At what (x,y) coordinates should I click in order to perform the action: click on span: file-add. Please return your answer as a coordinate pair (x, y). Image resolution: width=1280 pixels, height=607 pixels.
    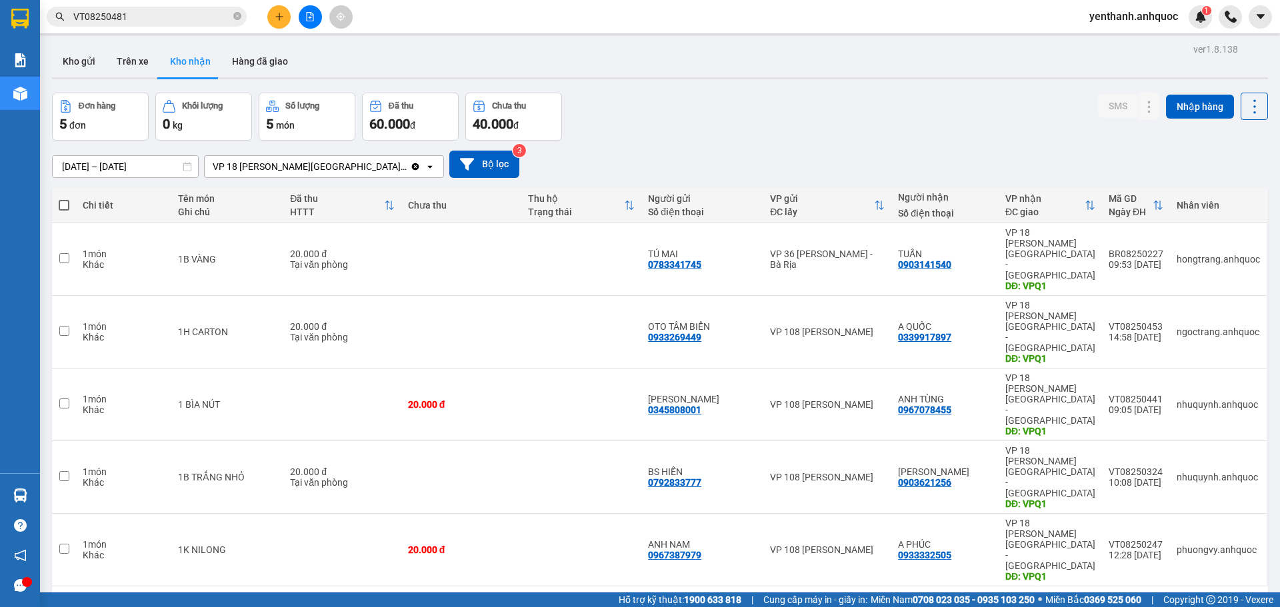
    Looking at the image, I should click on (310, 17).